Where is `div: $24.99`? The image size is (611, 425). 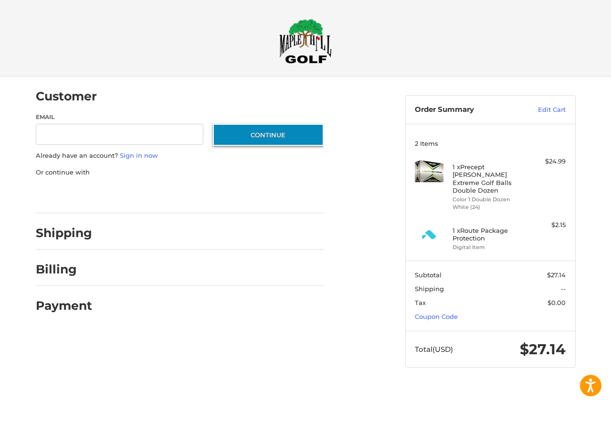 div: $24.99 is located at coordinates (547, 161).